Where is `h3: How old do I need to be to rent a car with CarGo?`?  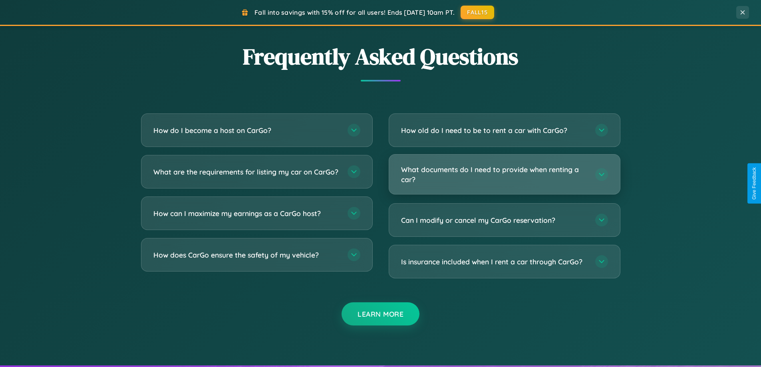
h3: How old do I need to be to rent a car with CarGo? is located at coordinates (494, 130).